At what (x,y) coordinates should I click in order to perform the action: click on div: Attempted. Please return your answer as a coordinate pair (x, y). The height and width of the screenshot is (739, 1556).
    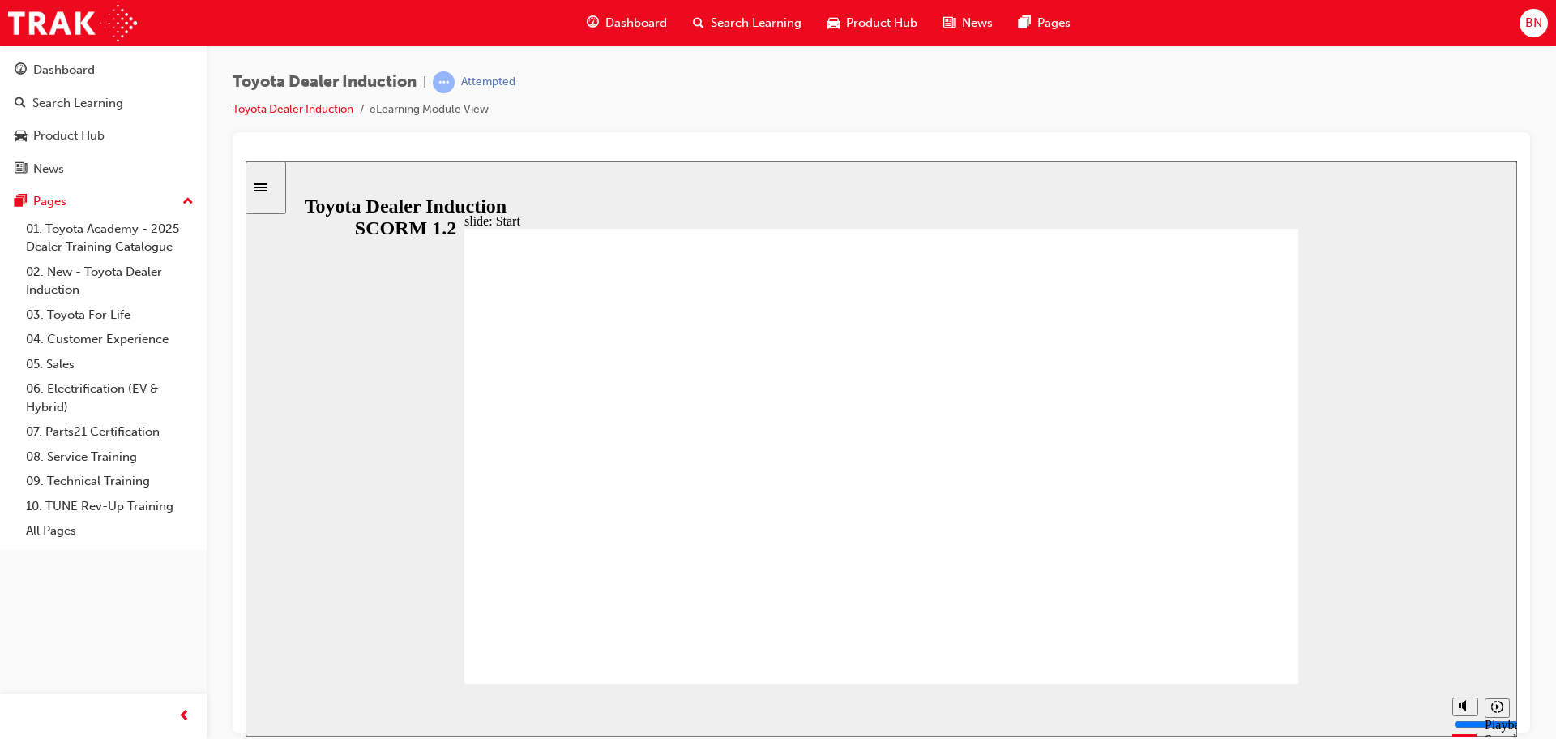
    Looking at the image, I should click on (488, 82).